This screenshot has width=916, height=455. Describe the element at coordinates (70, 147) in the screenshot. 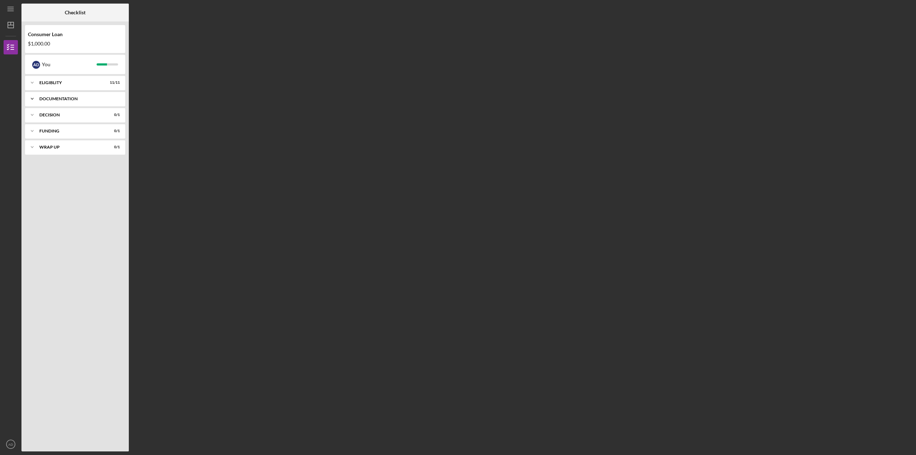

I see `div: Wrap up` at that location.